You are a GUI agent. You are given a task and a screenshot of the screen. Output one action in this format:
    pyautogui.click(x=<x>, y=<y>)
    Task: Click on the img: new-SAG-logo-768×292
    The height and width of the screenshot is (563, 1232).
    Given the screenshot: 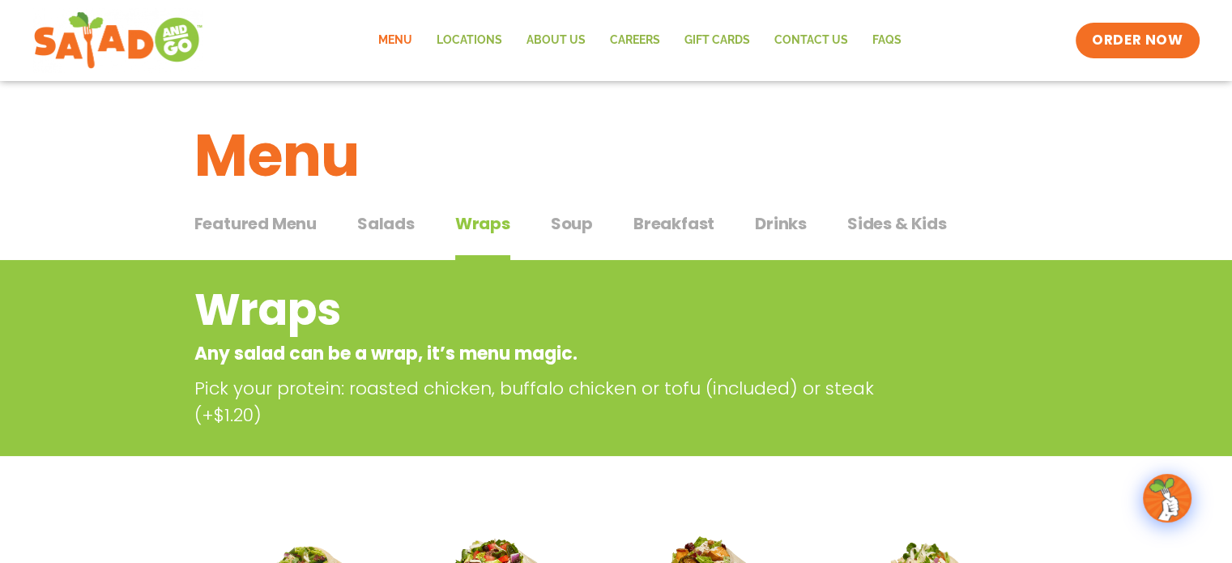 What is the action you would take?
    pyautogui.click(x=118, y=41)
    